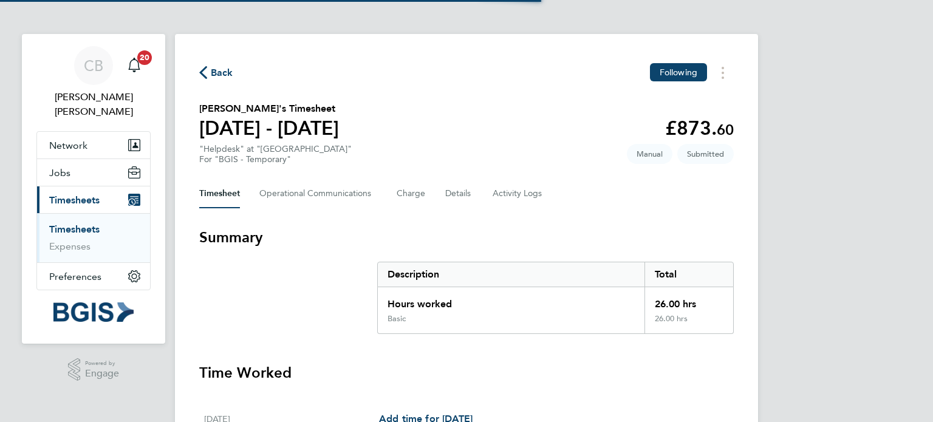 This screenshot has width=933, height=422. Describe the element at coordinates (511, 275) in the screenshot. I see `div: Description` at that location.